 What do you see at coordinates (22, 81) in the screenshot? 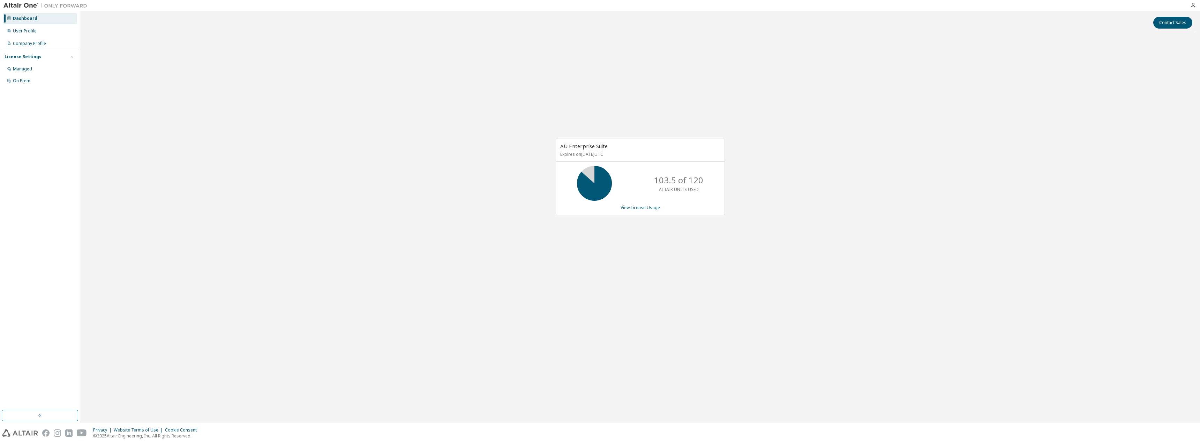
I see `div: On Prem` at bounding box center [22, 81].